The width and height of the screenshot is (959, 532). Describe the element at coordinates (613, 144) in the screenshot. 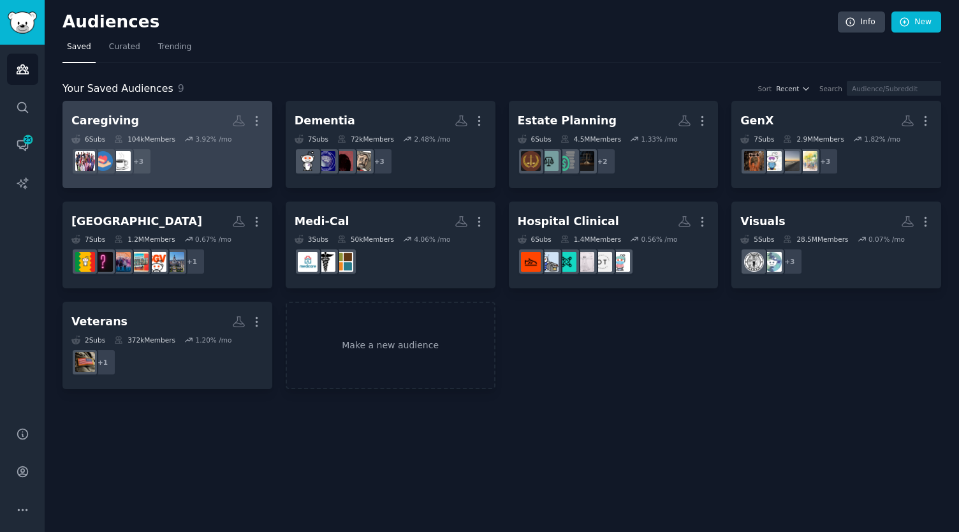

I see `a: Estate Planning6Subs4.5MMembers1.33% /mo+2LawyerAdviceFinancialPlanningEstatePlanningAskALawyer` at that location.